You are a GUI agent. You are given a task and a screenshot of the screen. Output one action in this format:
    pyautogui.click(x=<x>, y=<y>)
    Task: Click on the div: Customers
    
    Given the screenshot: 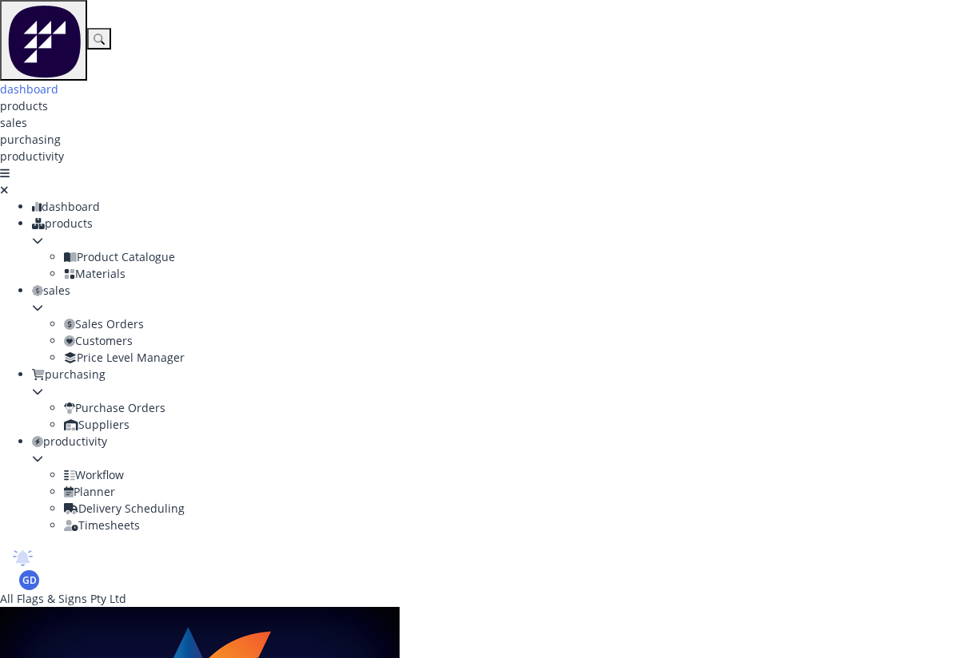 What is the action you would take?
    pyautogui.click(x=522, y=340)
    